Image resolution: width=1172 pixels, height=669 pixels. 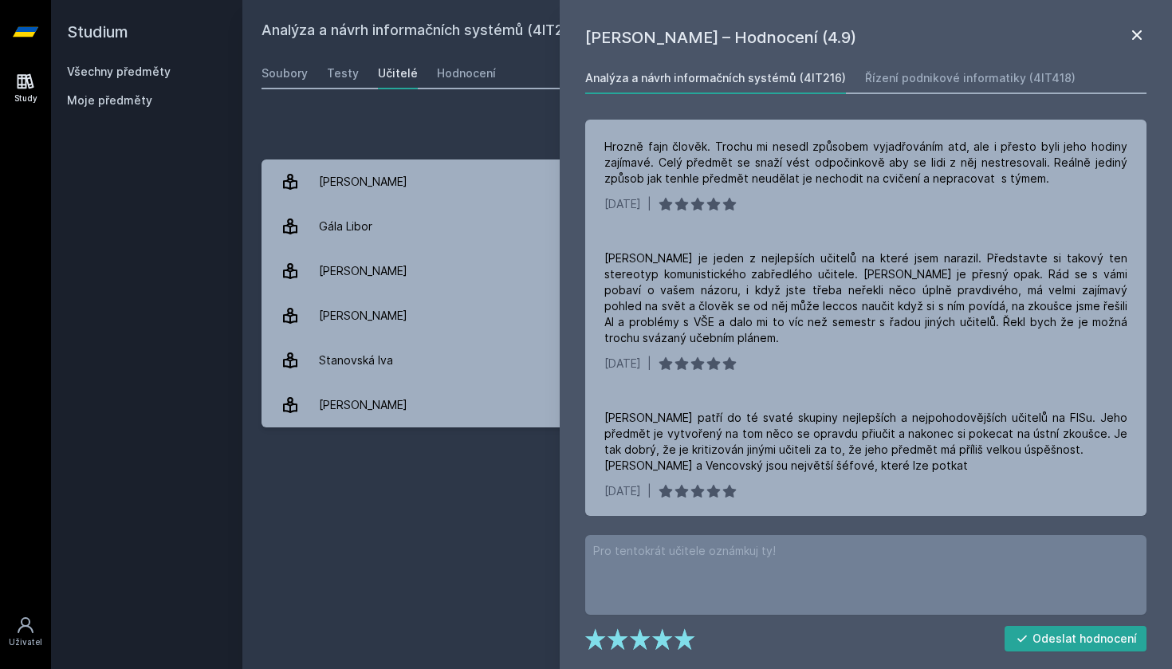 I want to click on a: Hodnocení, so click(x=466, y=73).